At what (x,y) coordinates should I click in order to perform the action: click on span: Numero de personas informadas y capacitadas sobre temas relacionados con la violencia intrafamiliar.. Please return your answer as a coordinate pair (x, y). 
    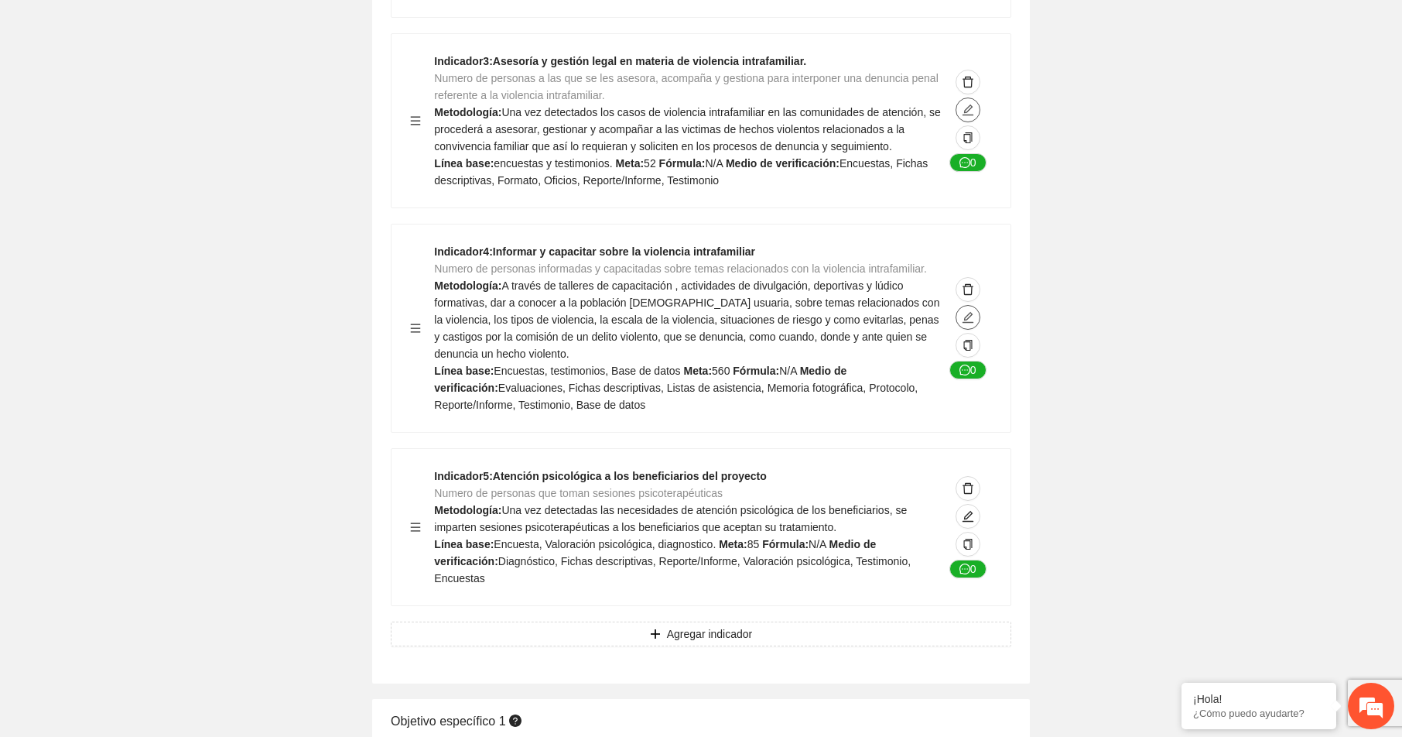
    Looking at the image, I should click on (680, 268).